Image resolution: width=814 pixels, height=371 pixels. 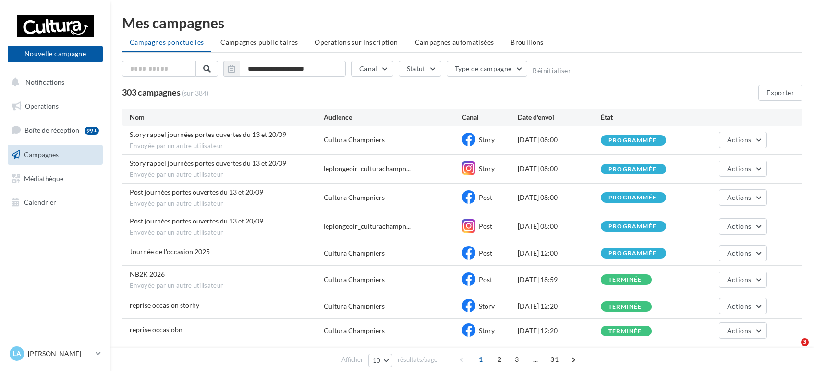 I want to click on span: résultats/page, so click(x=417, y=359).